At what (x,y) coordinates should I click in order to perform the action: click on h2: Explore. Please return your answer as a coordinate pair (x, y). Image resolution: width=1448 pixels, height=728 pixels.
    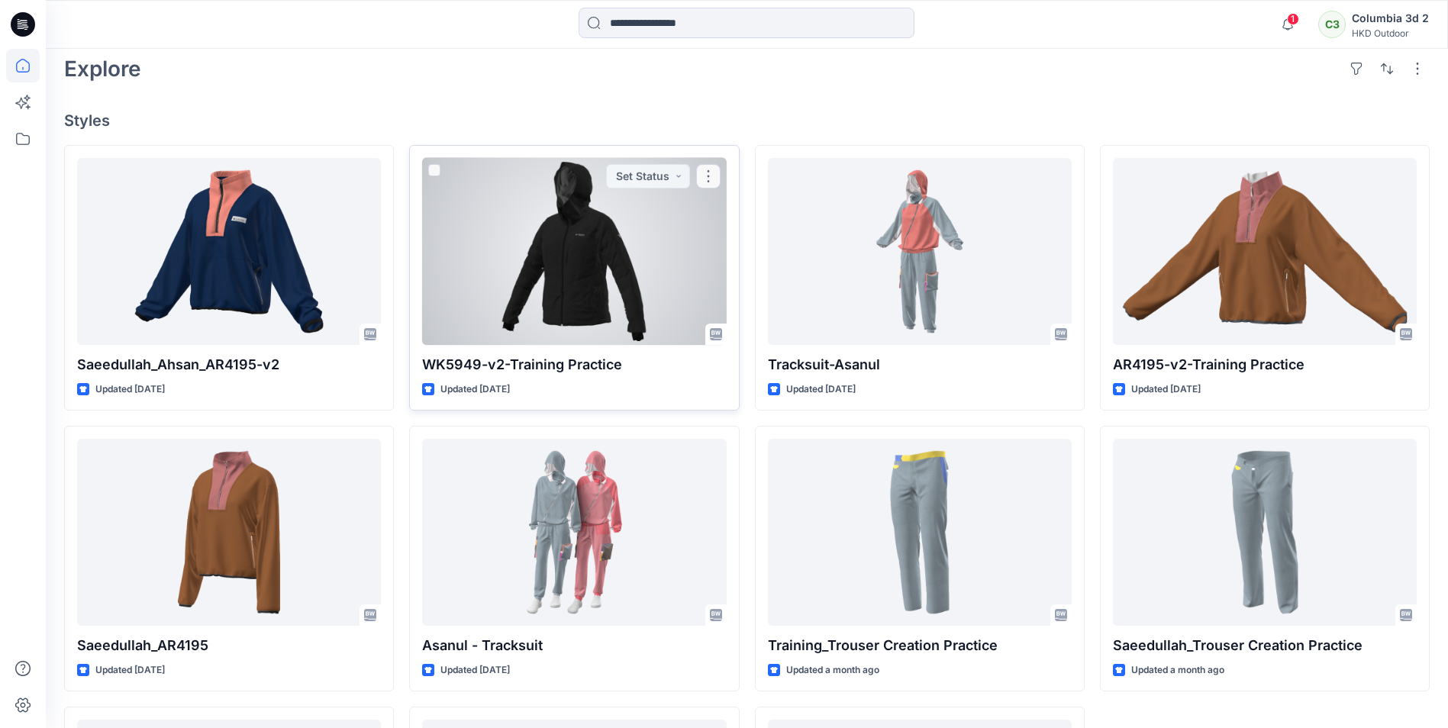
    Looking at the image, I should click on (102, 69).